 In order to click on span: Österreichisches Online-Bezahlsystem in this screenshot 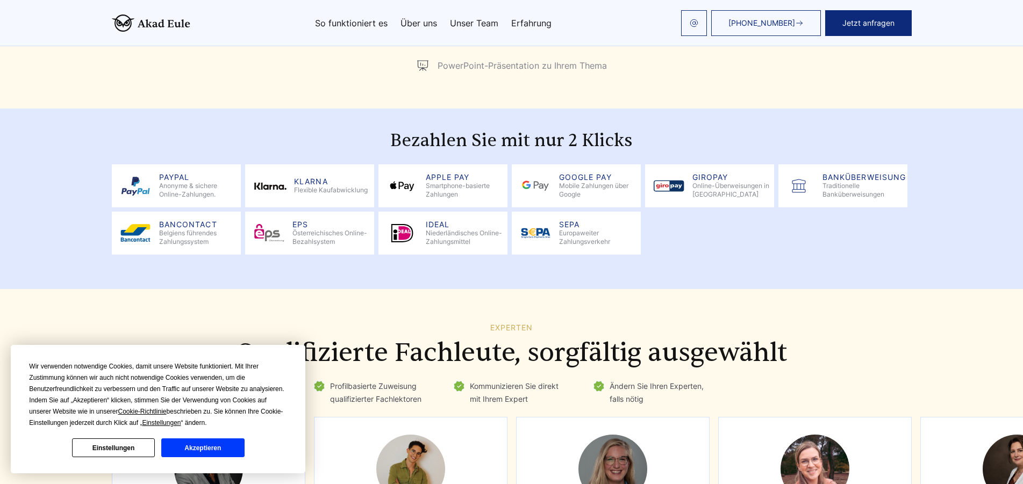, I will do `click(331, 238)`.